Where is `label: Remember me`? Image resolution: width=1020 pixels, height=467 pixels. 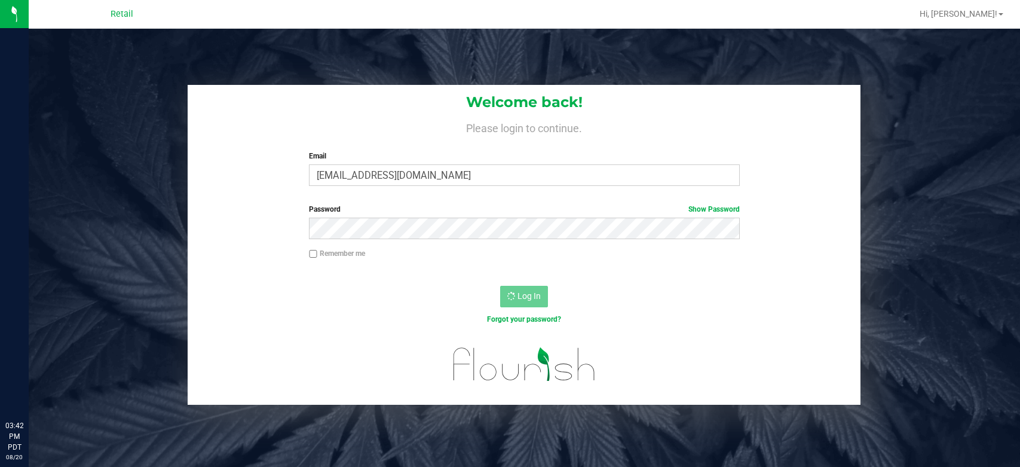 label: Remember me is located at coordinates (337, 253).